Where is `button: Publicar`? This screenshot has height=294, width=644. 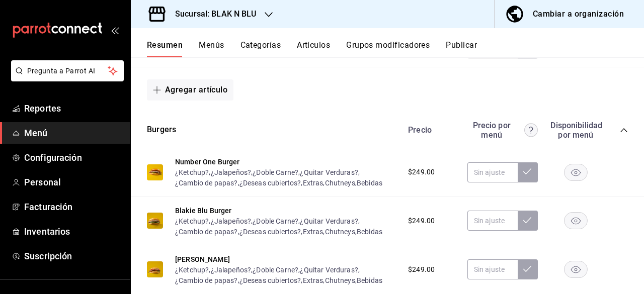 button: Publicar is located at coordinates (461, 49).